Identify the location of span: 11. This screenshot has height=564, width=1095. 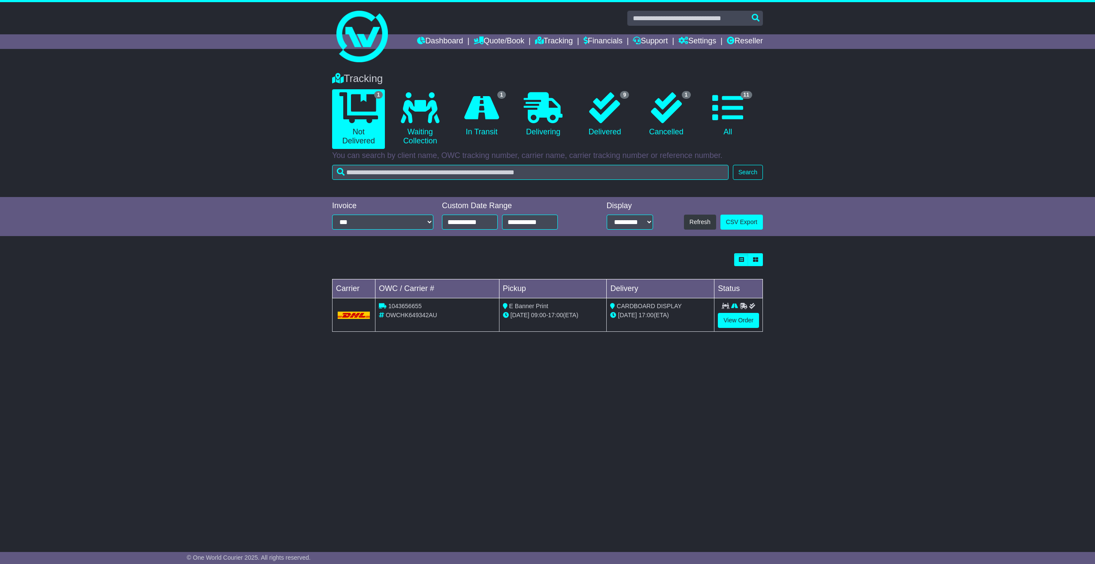
(746, 95).